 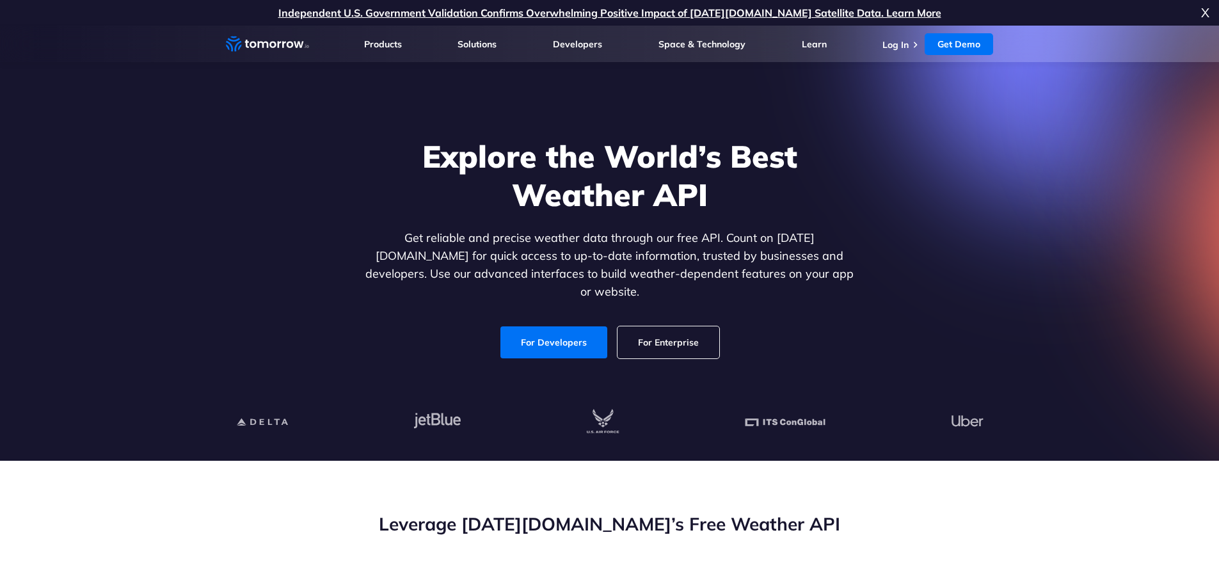 I want to click on a: Get Demo, so click(x=959, y=44).